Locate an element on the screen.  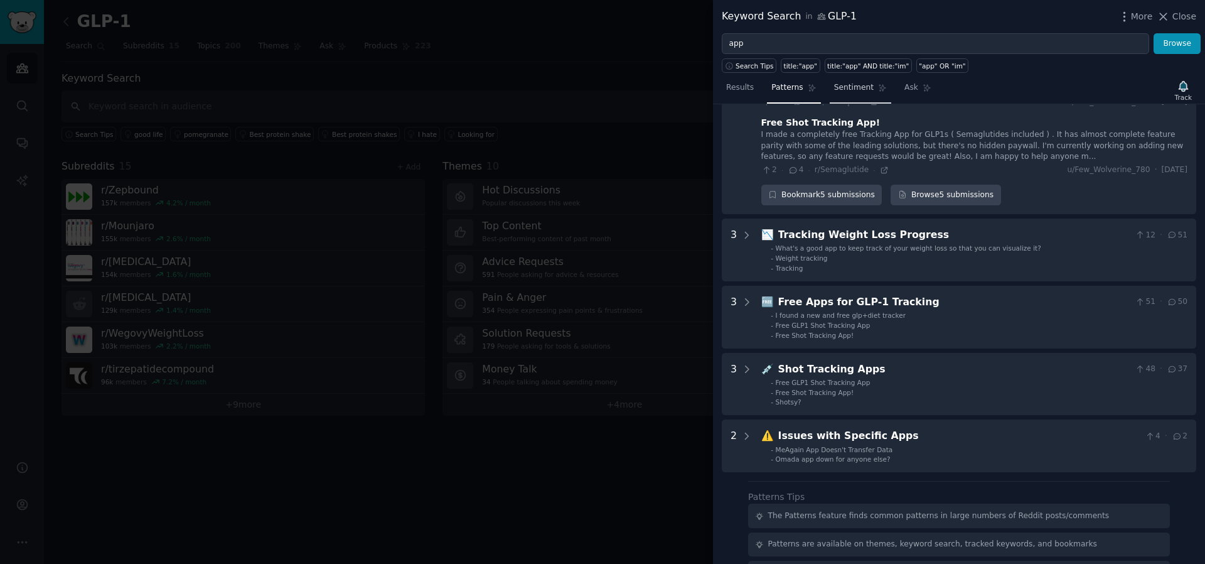
span: Omada app down for anyone else? is located at coordinates (833, 459).